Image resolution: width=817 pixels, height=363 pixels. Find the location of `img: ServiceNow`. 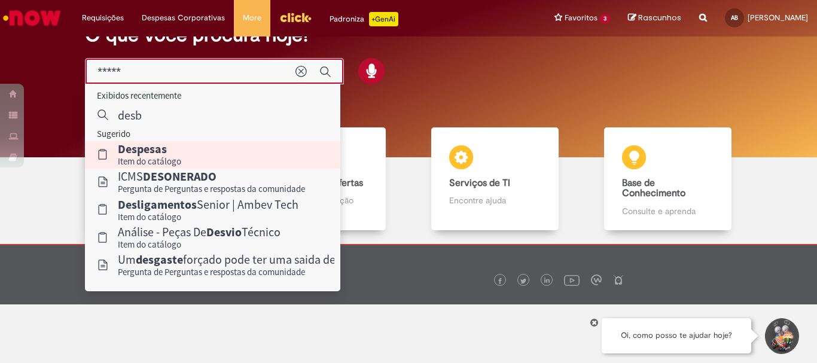

img: ServiceNow is located at coordinates (32, 18).